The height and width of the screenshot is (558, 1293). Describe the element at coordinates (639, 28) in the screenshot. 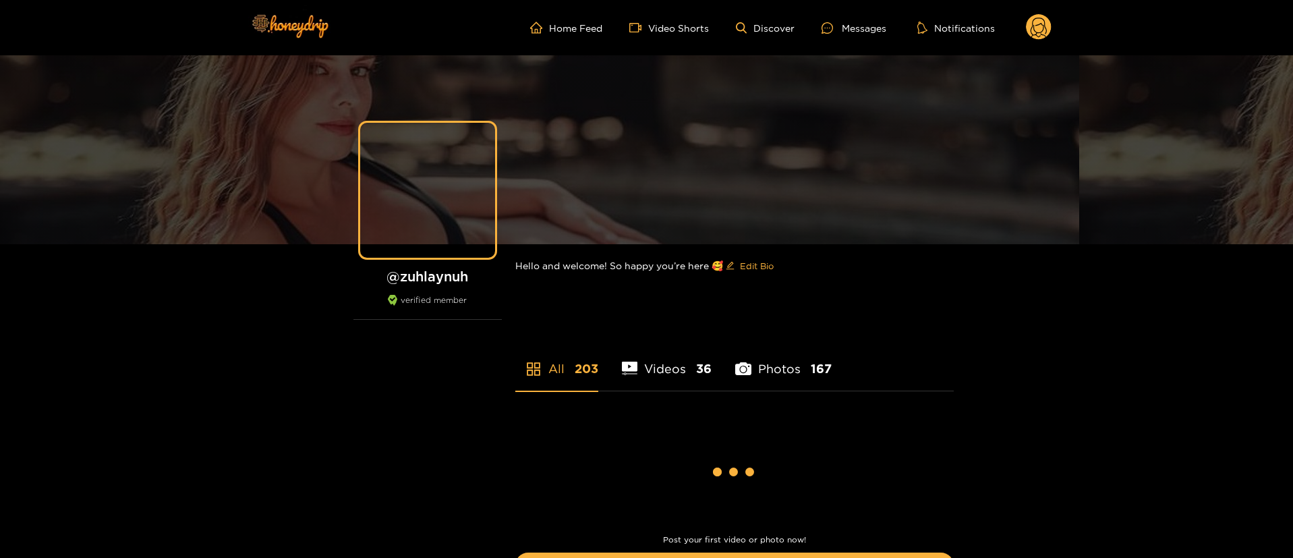

I see `span: video-camera` at that location.